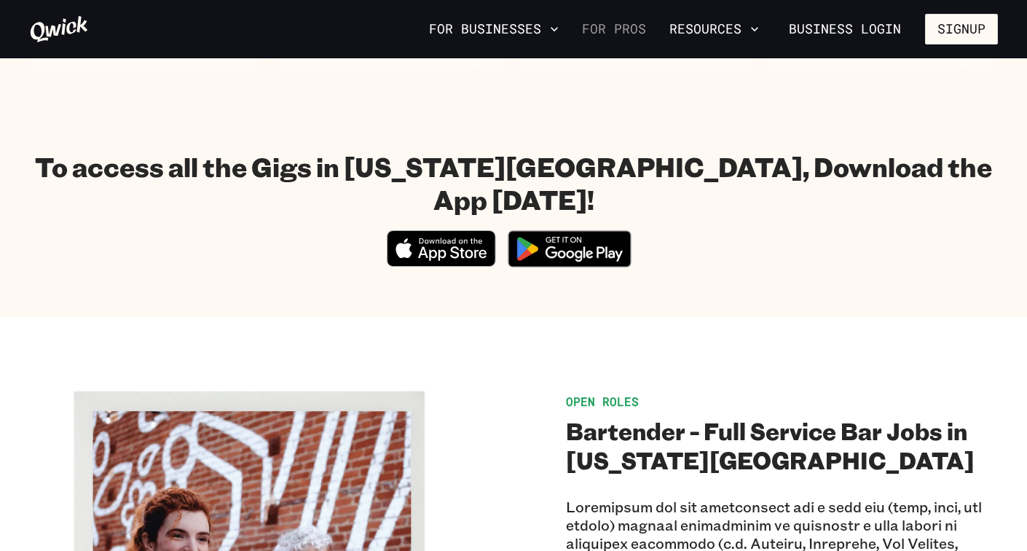  Describe the element at coordinates (614, 29) in the screenshot. I see `a: For Pros` at that location.